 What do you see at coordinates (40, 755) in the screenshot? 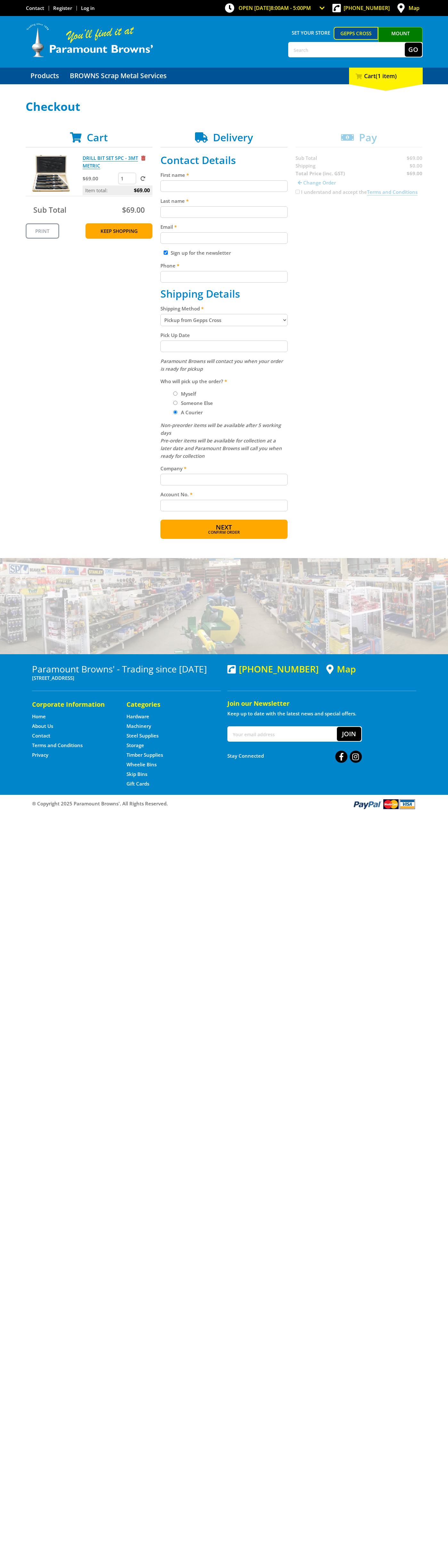
I see `a: Go to the Privacy page` at bounding box center [40, 755].